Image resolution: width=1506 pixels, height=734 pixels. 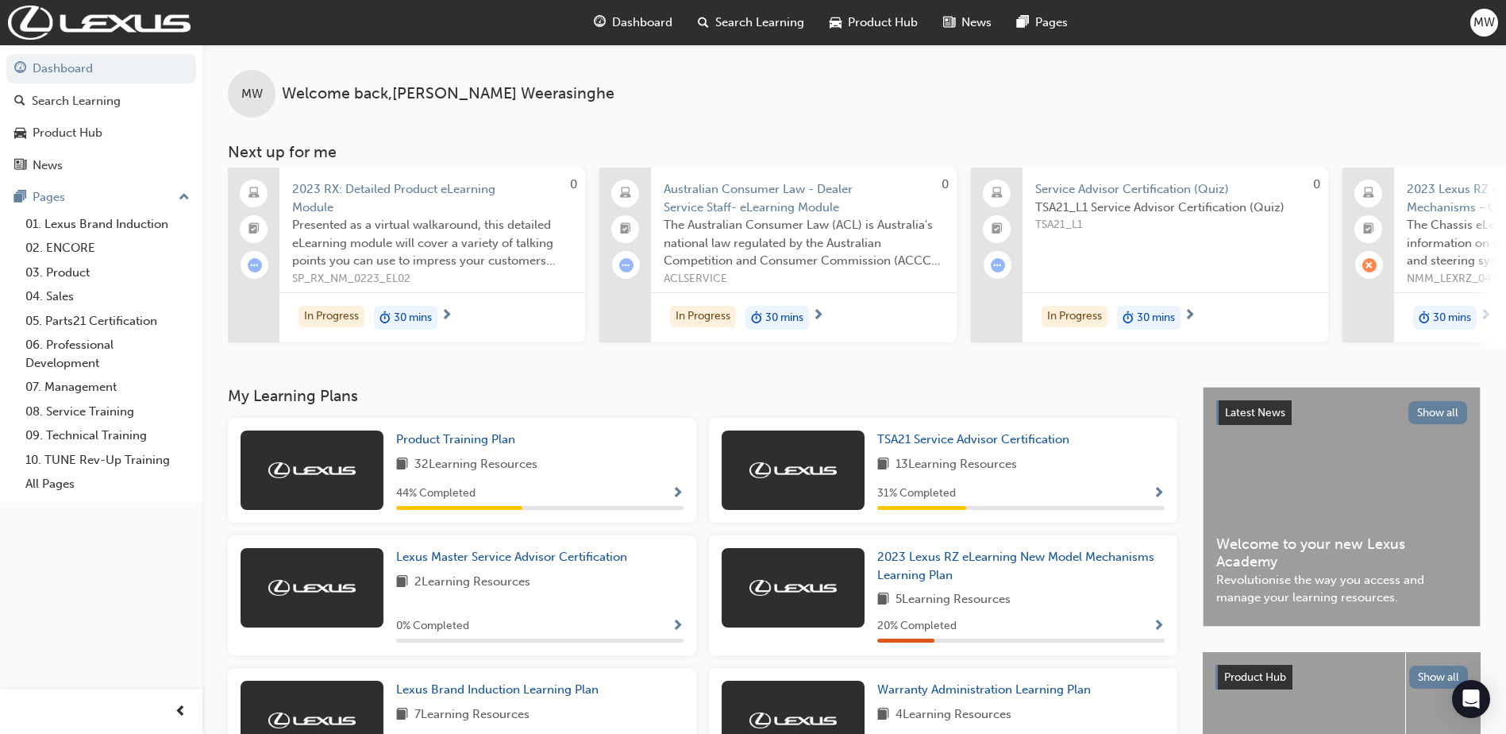 What do you see at coordinates (1439, 676) in the screenshot?
I see `button: Show all` at bounding box center [1439, 676].